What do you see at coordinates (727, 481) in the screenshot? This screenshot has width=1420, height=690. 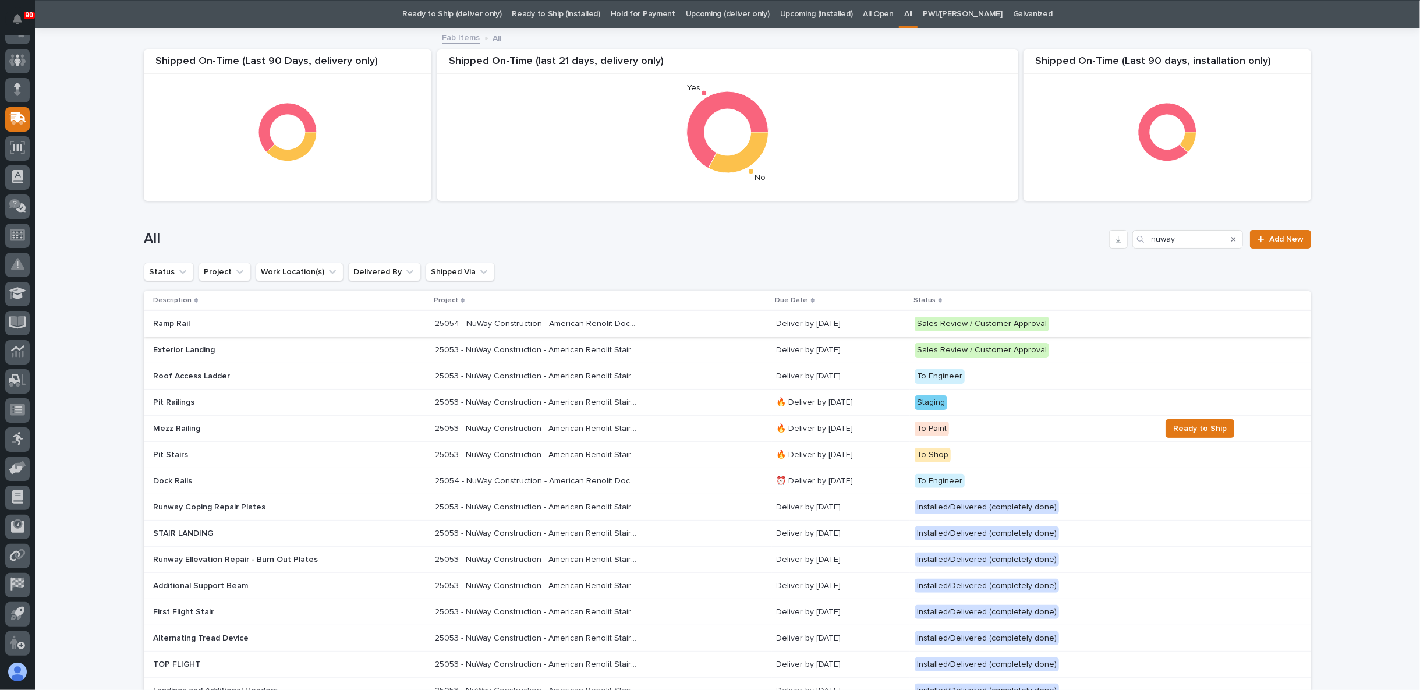 I see `tr: Dock Rails25054 - NuWay Construction - American Renolit Dock Rail25054 - NuWay Construction - Ame...` at bounding box center [727, 481].